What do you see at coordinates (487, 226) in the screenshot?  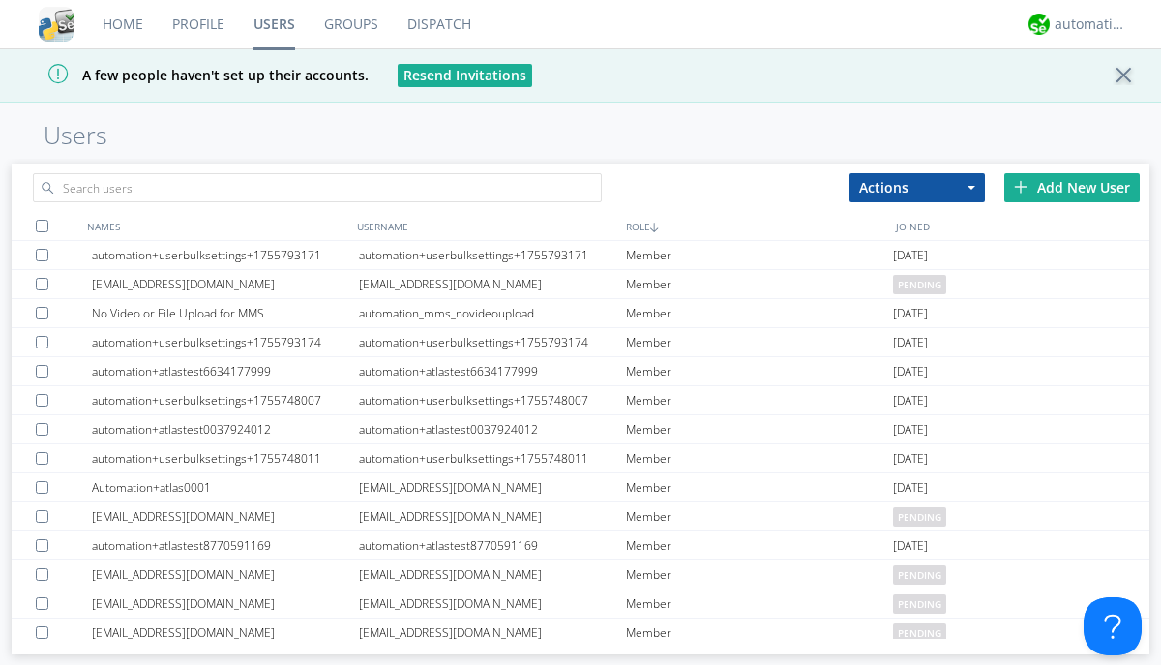 I see `div: USERNAME` at bounding box center [487, 226].